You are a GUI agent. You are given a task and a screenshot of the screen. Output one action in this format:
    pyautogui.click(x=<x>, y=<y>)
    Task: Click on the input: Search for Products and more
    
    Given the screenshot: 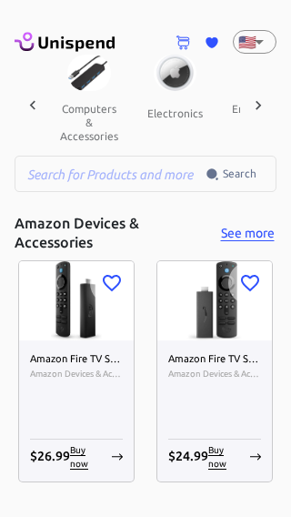 What is the action you would take?
    pyautogui.click(x=110, y=174)
    